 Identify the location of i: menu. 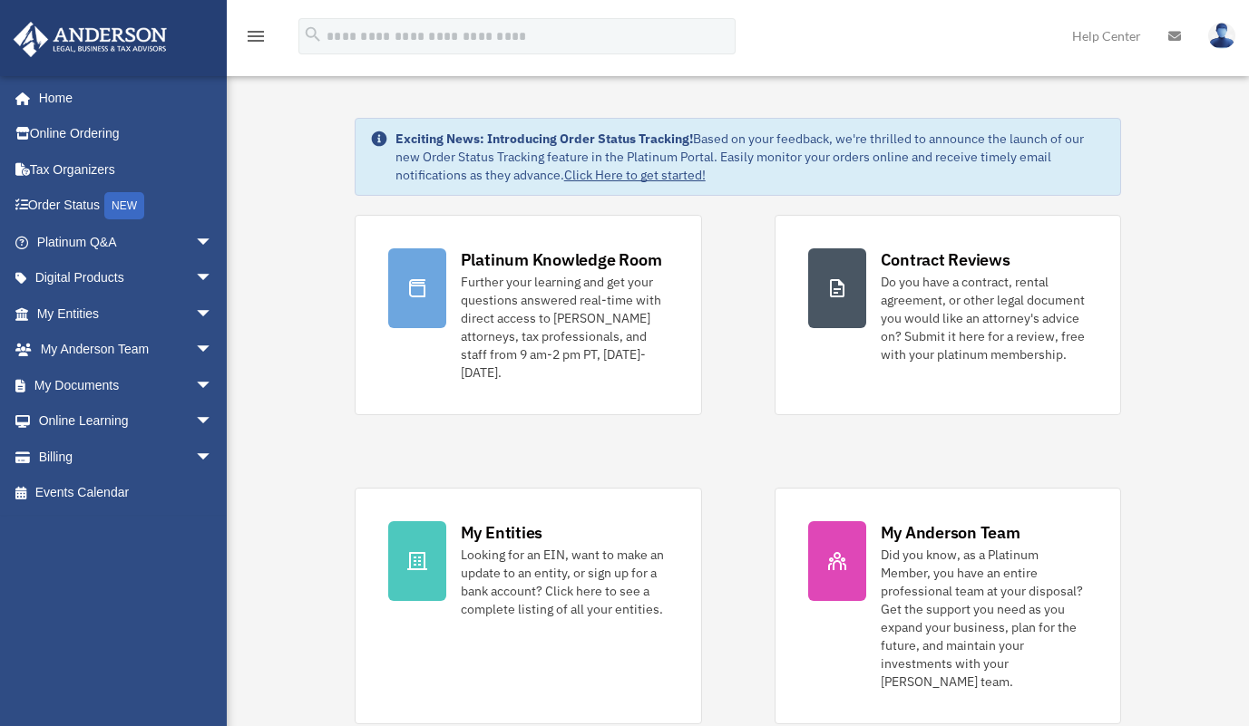
(256, 36).